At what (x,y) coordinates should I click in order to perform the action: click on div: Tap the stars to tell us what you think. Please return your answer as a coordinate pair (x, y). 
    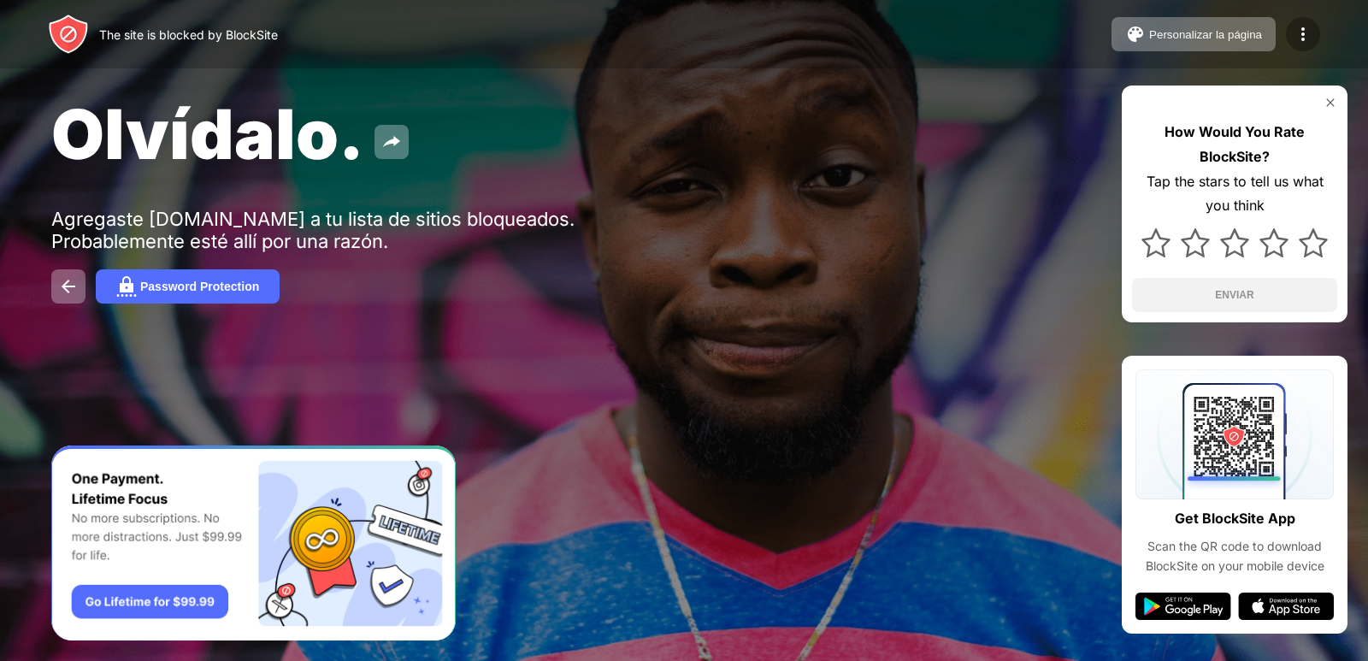
    Looking at the image, I should click on (1235, 194).